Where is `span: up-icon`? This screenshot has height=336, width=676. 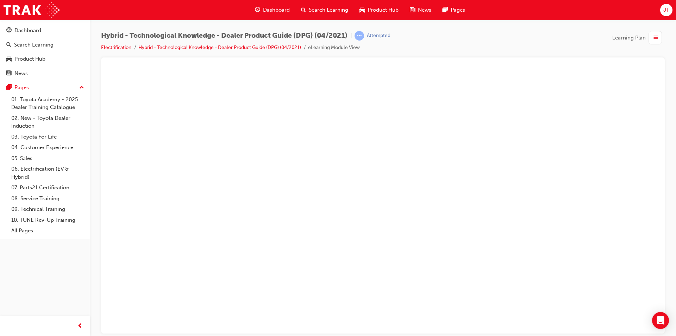 span: up-icon is located at coordinates (82, 88).